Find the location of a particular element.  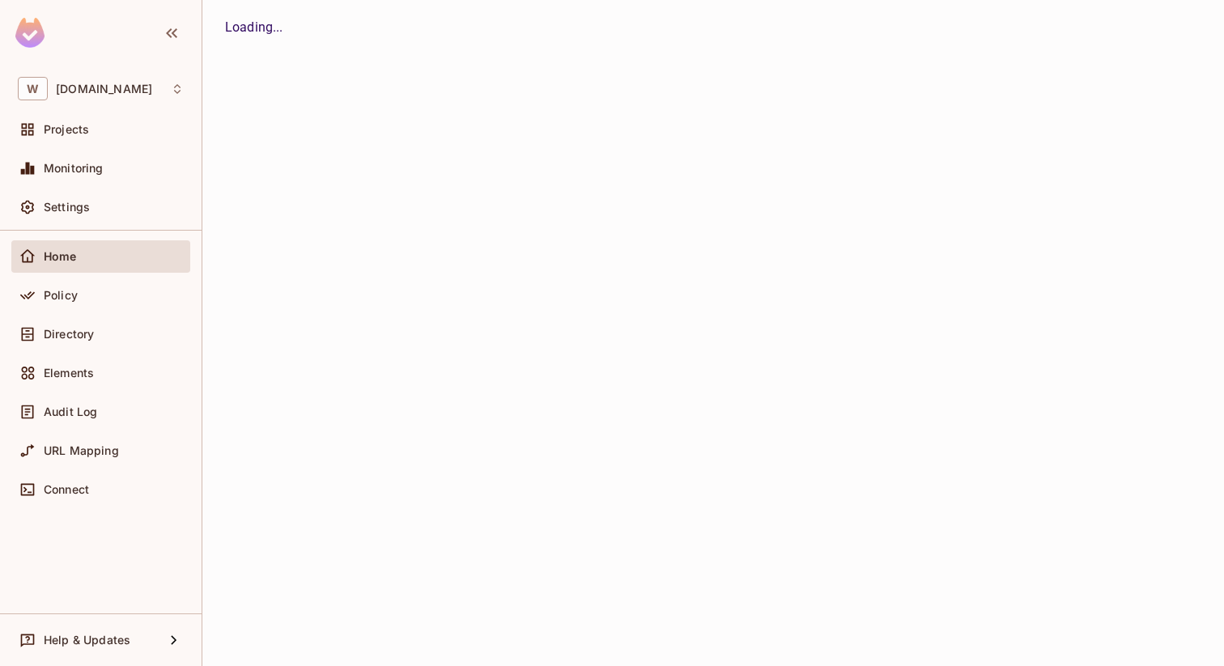

span: Monitoring is located at coordinates (74, 168).